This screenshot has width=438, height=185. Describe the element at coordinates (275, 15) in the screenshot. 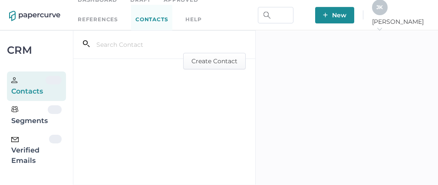

I see `input: Search Workspace` at that location.